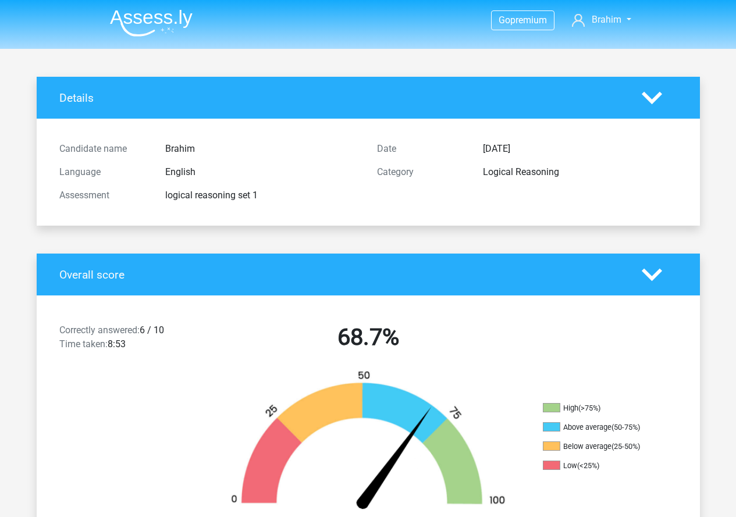  What do you see at coordinates (580, 172) in the screenshot?
I see `div: Logical Reasoning` at bounding box center [580, 172].